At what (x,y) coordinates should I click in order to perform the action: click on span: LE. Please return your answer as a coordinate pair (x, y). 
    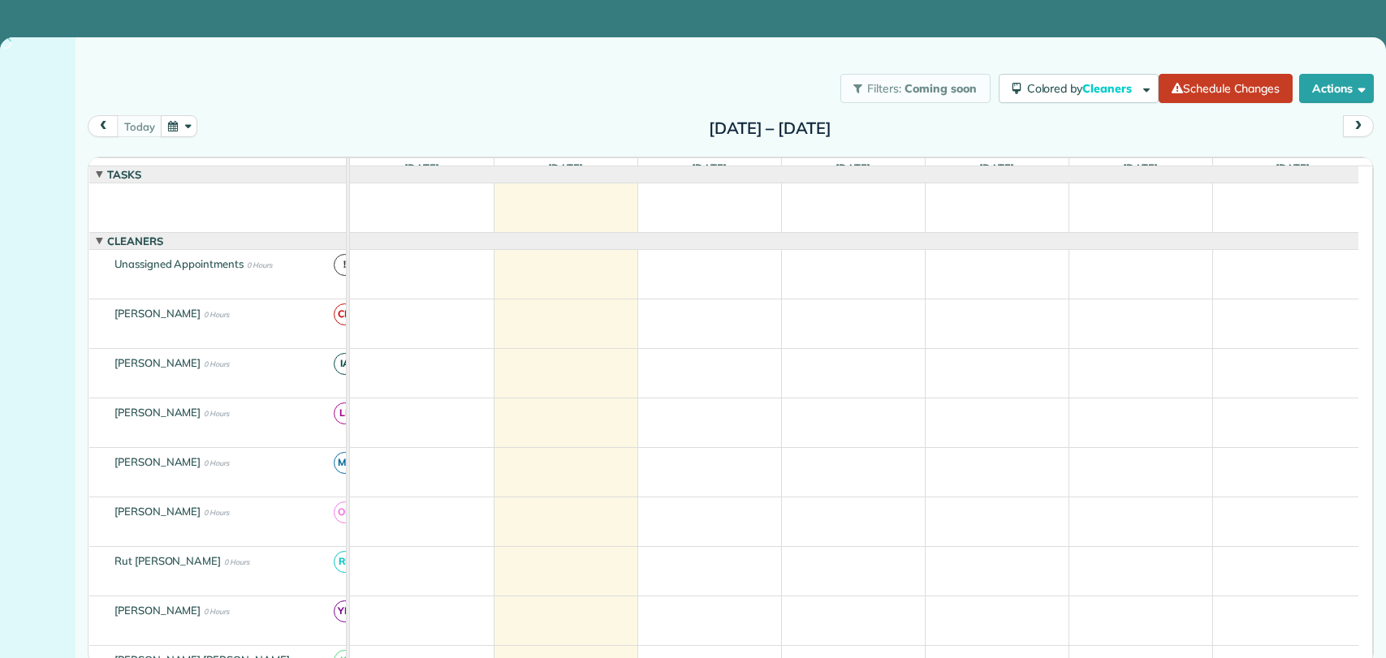
    Looking at the image, I should click on (344, 413).